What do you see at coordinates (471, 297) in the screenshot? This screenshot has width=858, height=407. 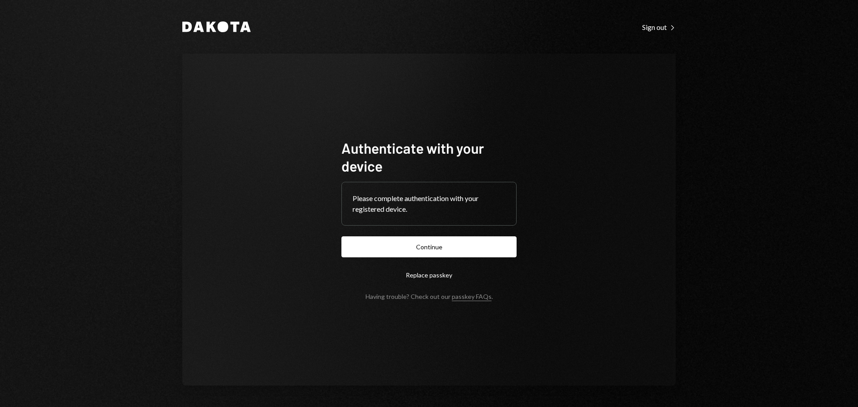 I see `a: passkey FAQs` at bounding box center [471, 297].